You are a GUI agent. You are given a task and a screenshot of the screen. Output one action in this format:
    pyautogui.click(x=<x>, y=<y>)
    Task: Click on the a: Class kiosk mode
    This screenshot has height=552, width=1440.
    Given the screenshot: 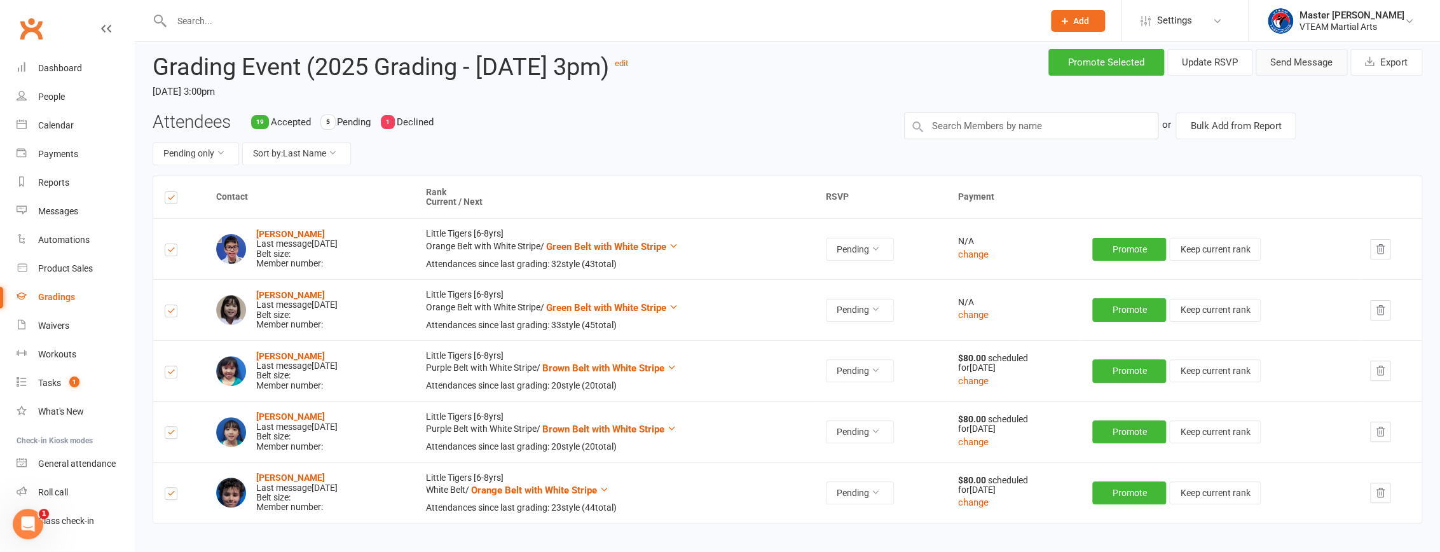 What is the action you would take?
    pyautogui.click(x=75, y=521)
    